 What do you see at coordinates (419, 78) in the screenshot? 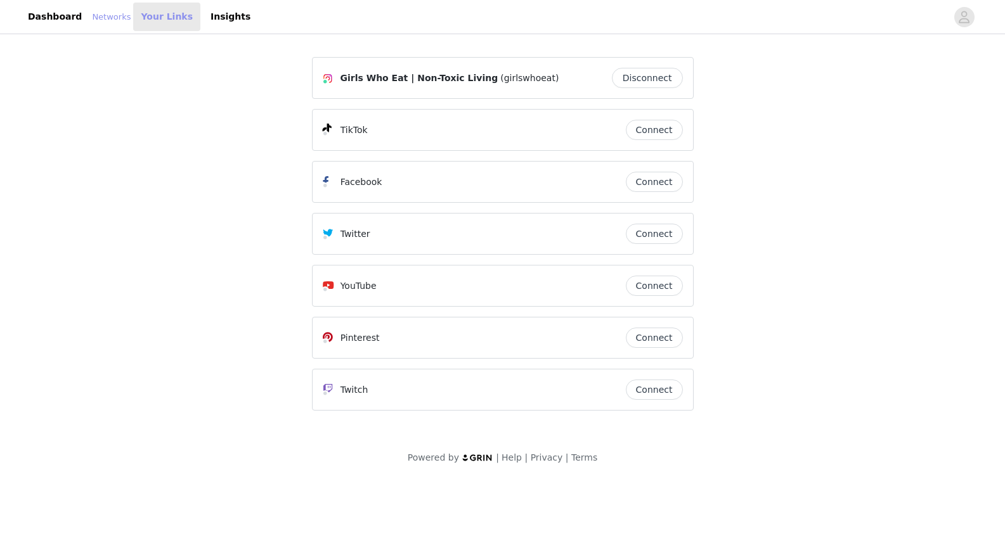
I see `span: Girls Who Eat | Non-Toxic Living` at bounding box center [419, 78].